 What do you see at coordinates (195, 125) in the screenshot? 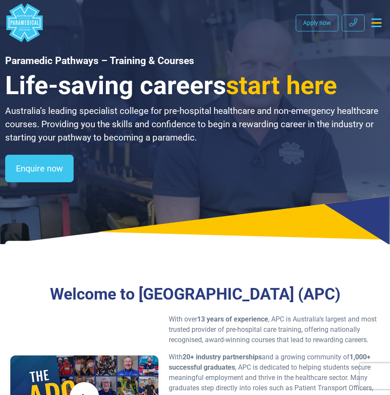
I see `p: Australia’s leading specialist college for pre-hospital healthcare and non-emergency healthcare c...` at bounding box center [195, 125].